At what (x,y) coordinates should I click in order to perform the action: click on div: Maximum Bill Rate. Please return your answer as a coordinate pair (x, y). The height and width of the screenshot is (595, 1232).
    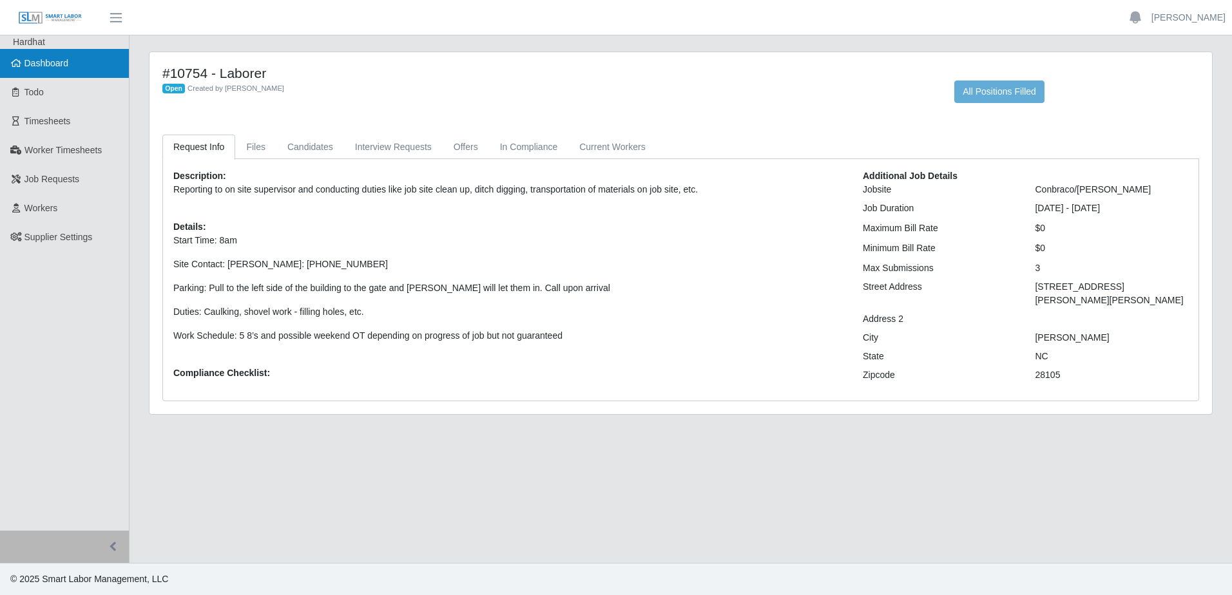
    Looking at the image, I should click on (939, 228).